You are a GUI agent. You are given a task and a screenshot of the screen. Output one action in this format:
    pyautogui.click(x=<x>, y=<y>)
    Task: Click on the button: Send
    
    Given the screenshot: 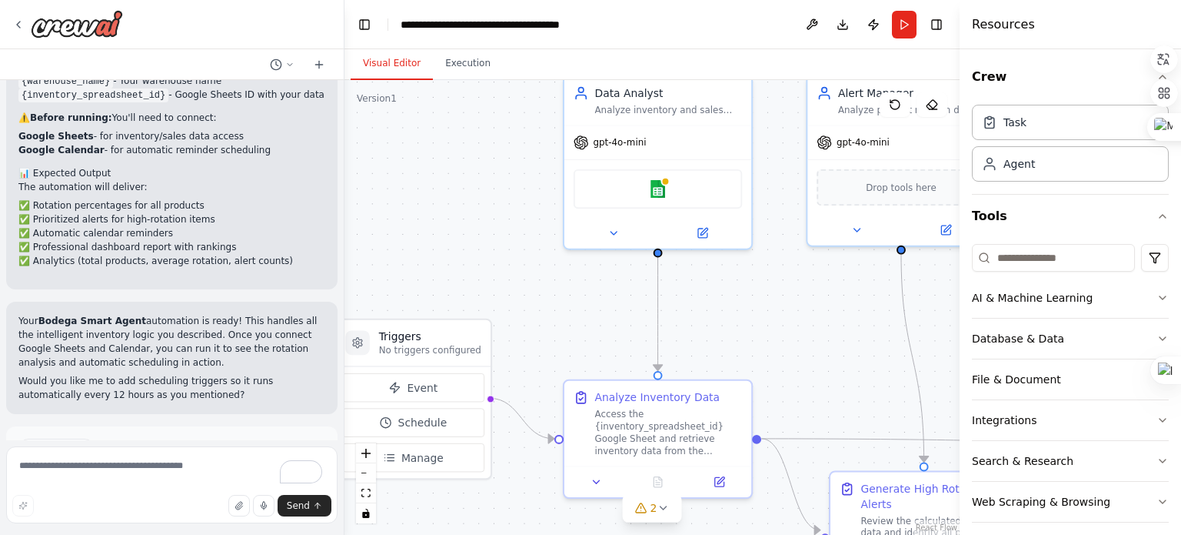 What is the action you would take?
    pyautogui.click(x=305, y=505)
    